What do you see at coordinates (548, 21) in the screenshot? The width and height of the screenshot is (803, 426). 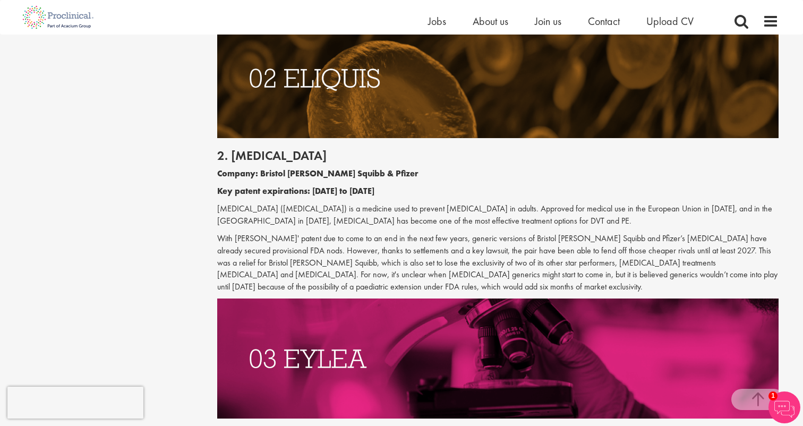 I see `span: Join us` at bounding box center [548, 21].